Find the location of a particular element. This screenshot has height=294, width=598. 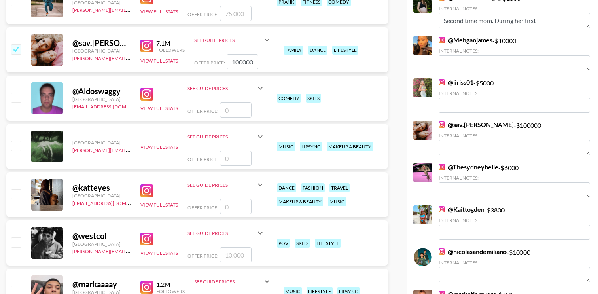

div: pov is located at coordinates (283, 243).